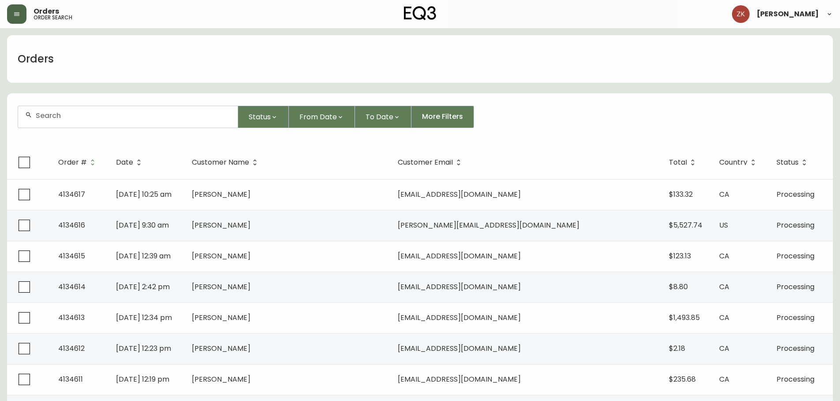 The width and height of the screenshot is (840, 401). I want to click on h5: order search, so click(53, 18).